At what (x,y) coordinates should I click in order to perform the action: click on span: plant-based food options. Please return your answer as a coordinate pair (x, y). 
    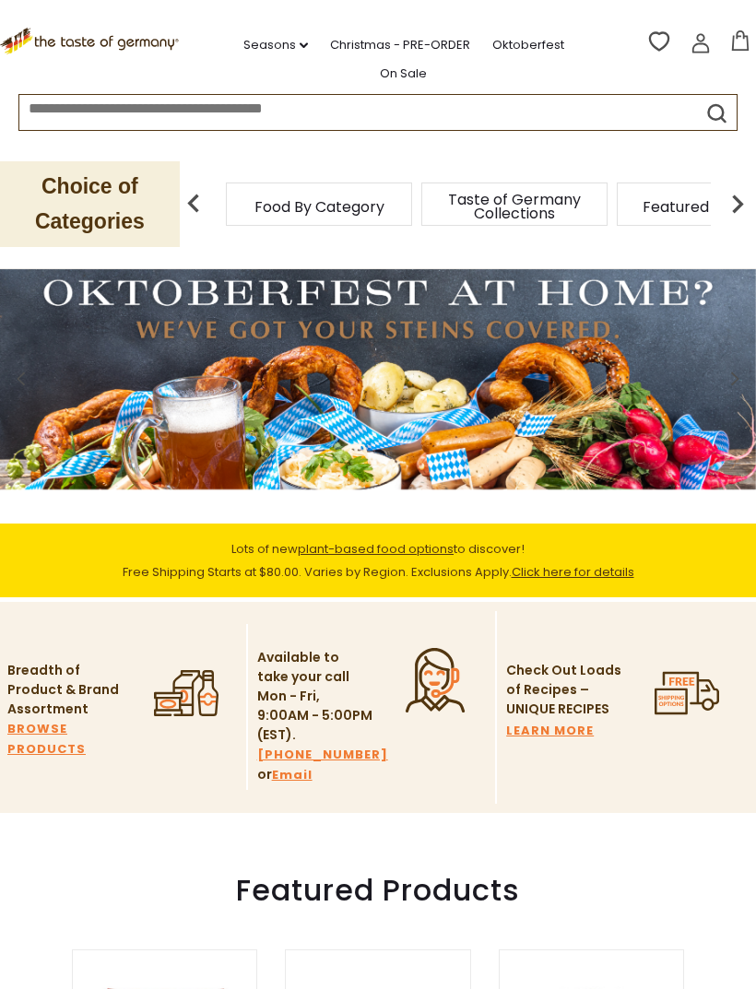
    Looking at the image, I should click on (375, 548).